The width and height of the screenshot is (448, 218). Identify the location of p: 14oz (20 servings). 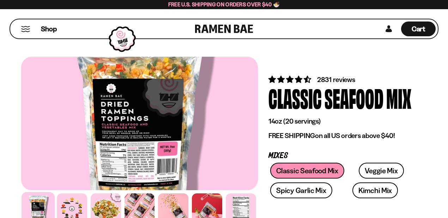
(342, 121).